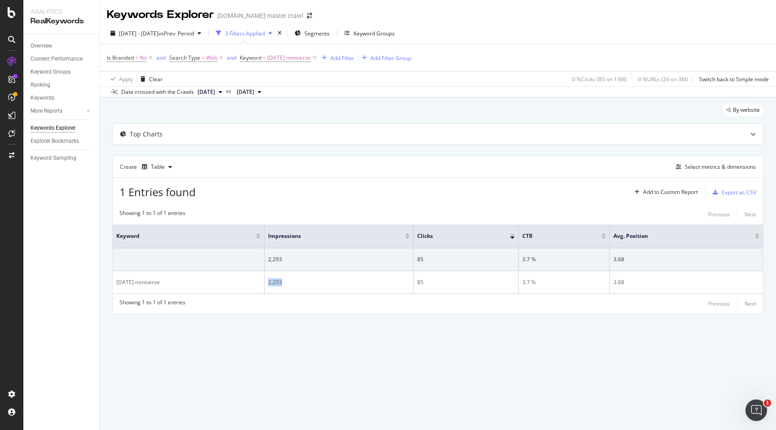  What do you see at coordinates (61, 21) in the screenshot?
I see `div: RealKeywords` at bounding box center [61, 21].